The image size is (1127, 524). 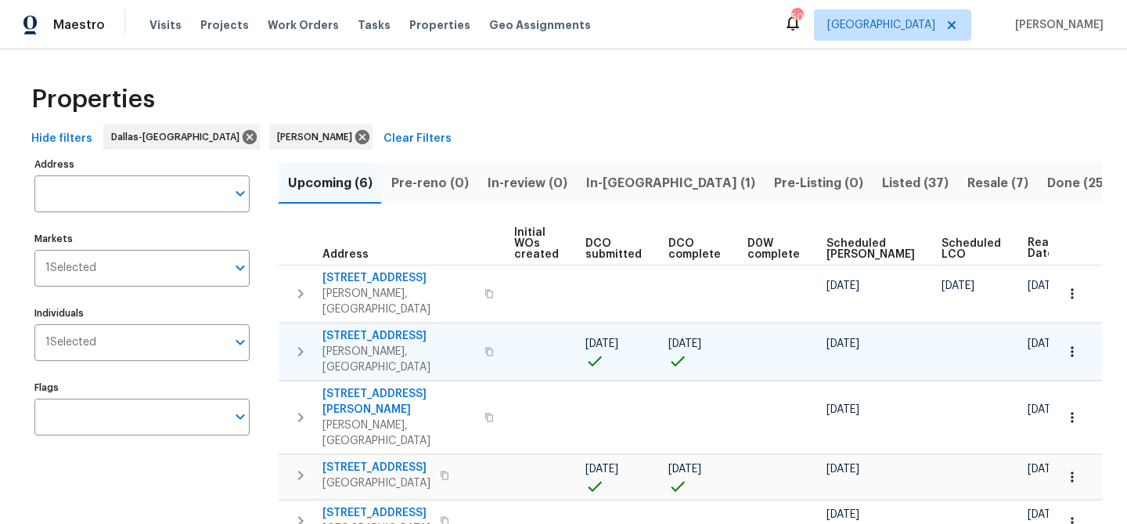 I want to click on span: Projects, so click(x=225, y=25).